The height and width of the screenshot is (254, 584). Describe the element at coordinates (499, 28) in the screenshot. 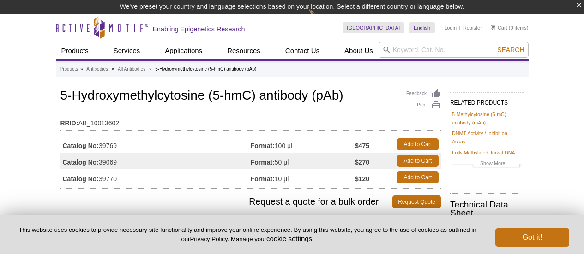

I see `a: Cart` at that location.